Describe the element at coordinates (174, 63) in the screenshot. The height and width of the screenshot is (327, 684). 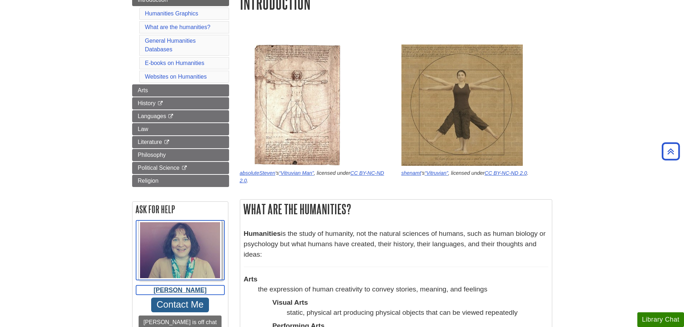
I see `a: E-books on Humanities` at that location.